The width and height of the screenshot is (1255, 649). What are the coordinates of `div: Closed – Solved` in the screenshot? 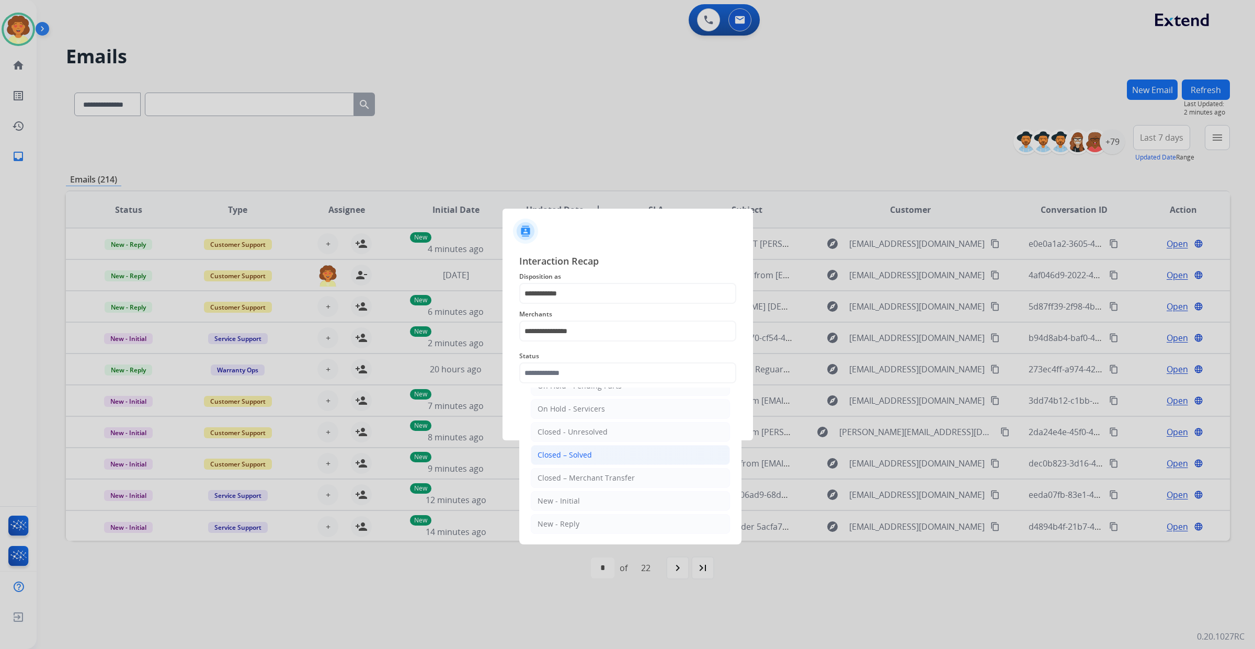 It's located at (565, 455).